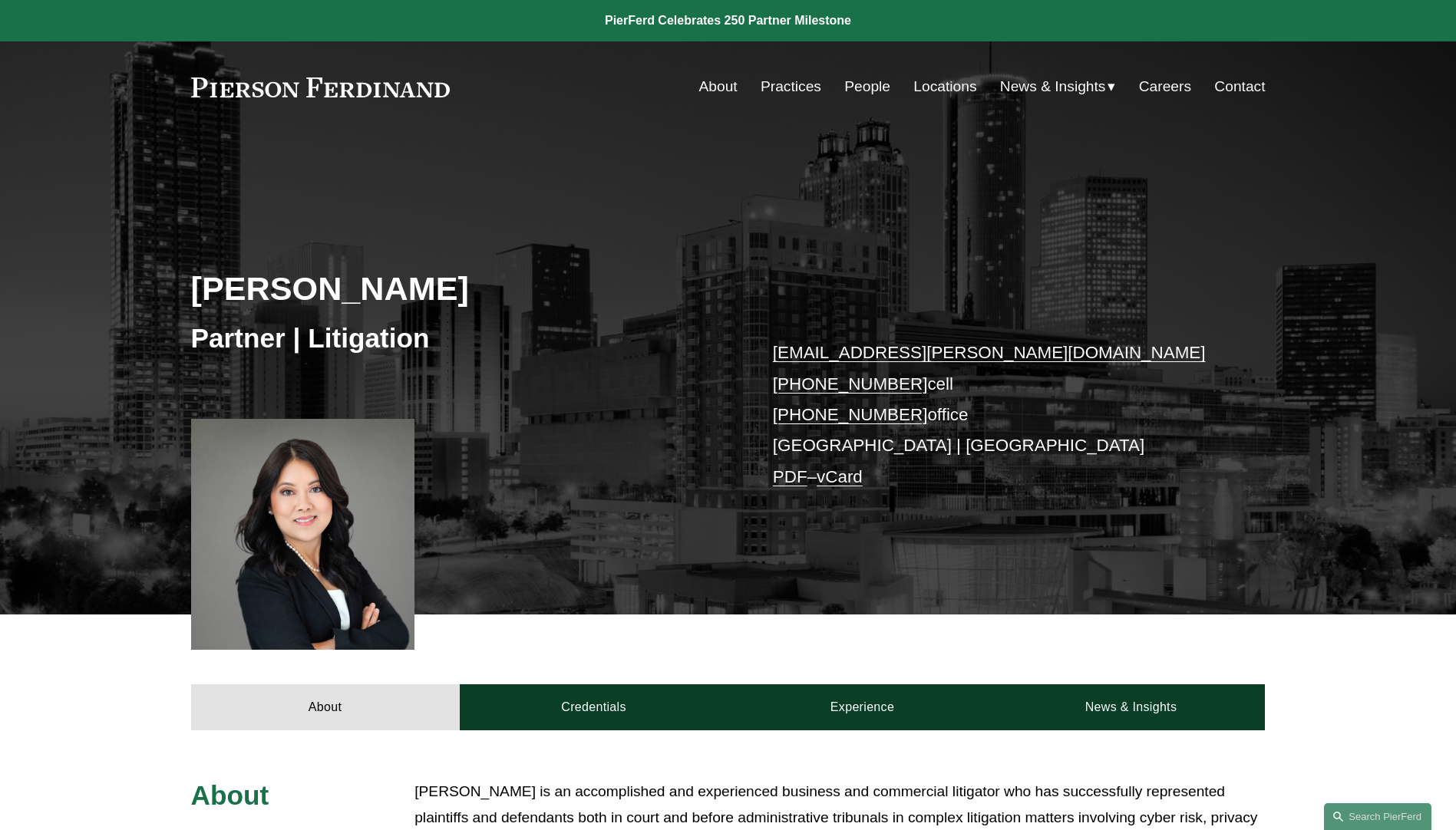 This screenshot has height=830, width=1456. Describe the element at coordinates (231, 795) in the screenshot. I see `span: About` at that location.